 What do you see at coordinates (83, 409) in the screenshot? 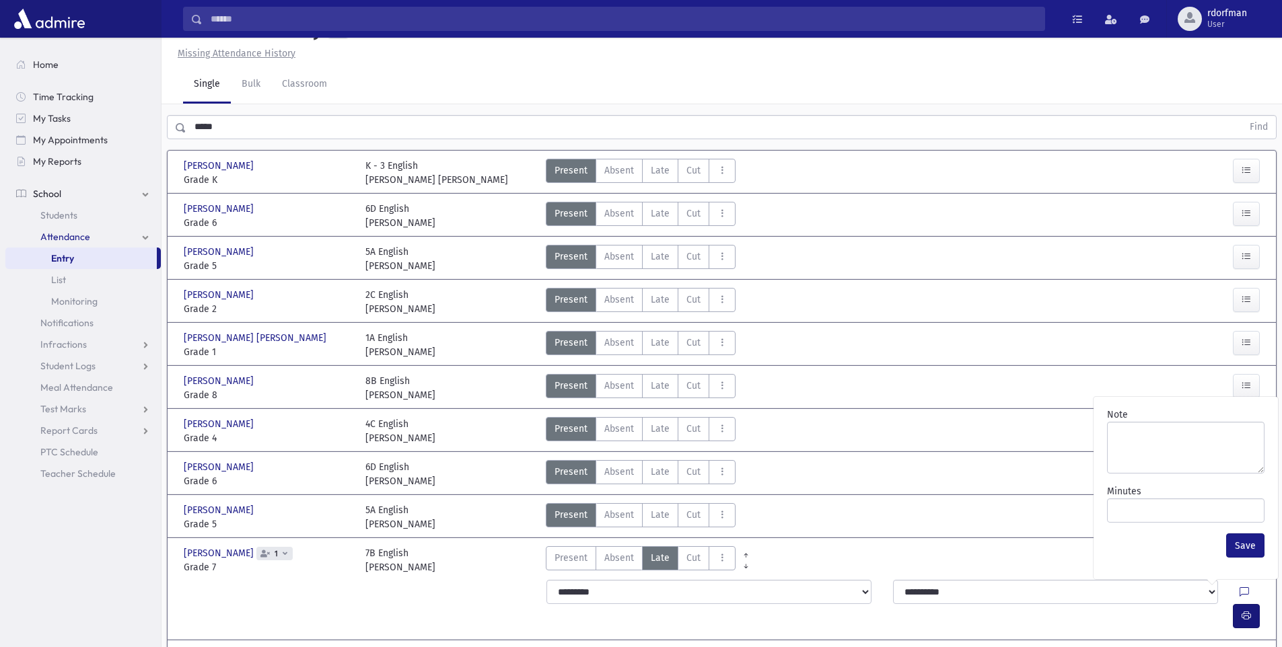
I see `a: Test Marks` at bounding box center [83, 409].